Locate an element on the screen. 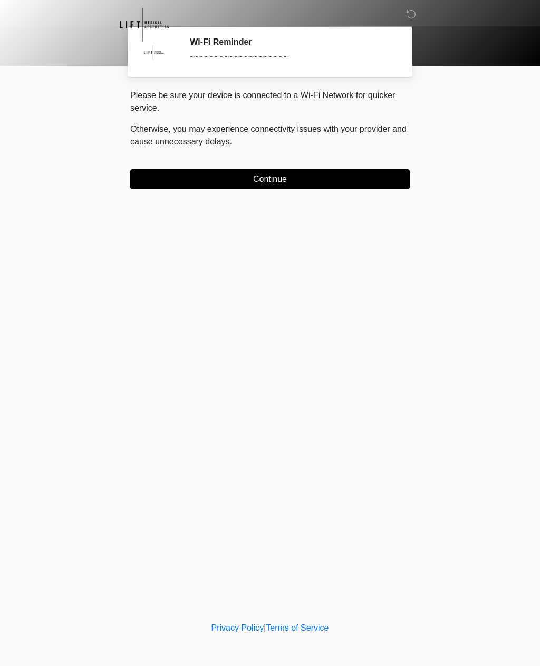 The height and width of the screenshot is (666, 540). img: Lift Medical Aesthetics Logo is located at coordinates (144, 25).